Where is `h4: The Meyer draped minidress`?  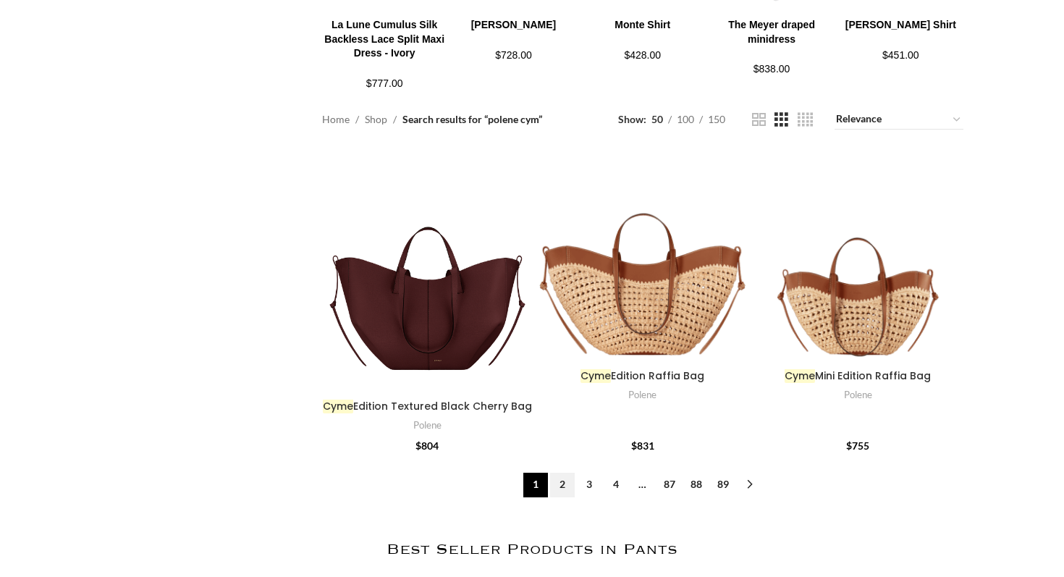
h4: The Meyer draped minidress is located at coordinates (771, 32).